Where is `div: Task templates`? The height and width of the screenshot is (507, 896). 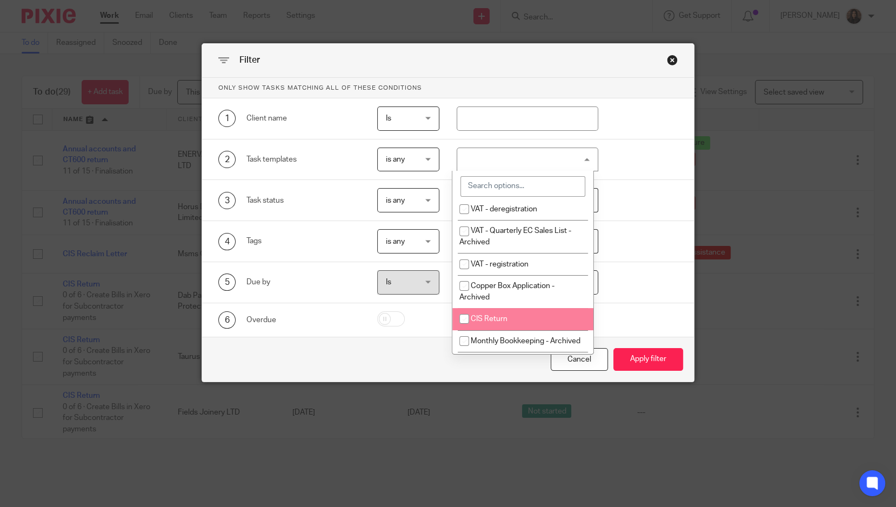 div: Task templates is located at coordinates (303, 159).